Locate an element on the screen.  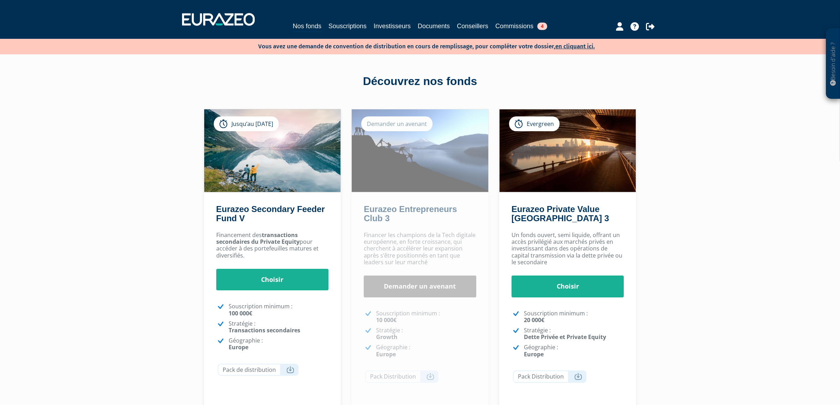
a: Conseillers is located at coordinates (473, 26).